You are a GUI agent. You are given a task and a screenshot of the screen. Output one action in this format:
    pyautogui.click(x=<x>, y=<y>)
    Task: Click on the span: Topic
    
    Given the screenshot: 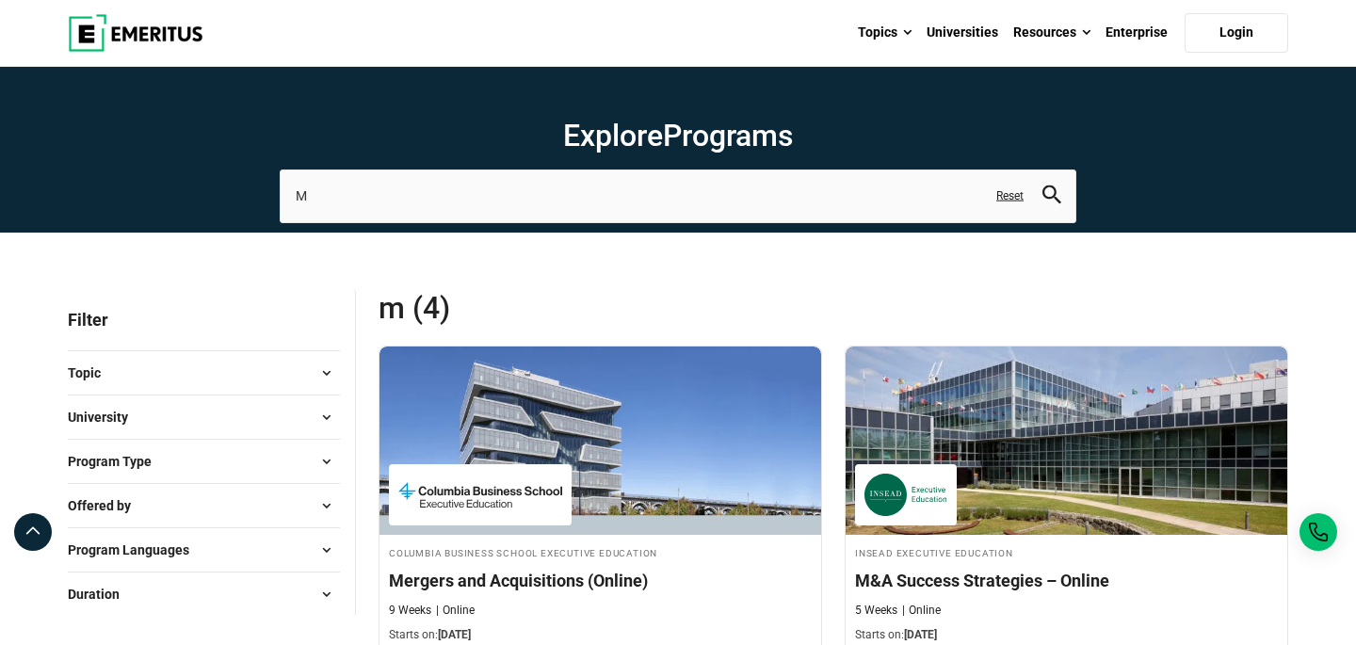 What is the action you would take?
    pyautogui.click(x=91, y=373)
    